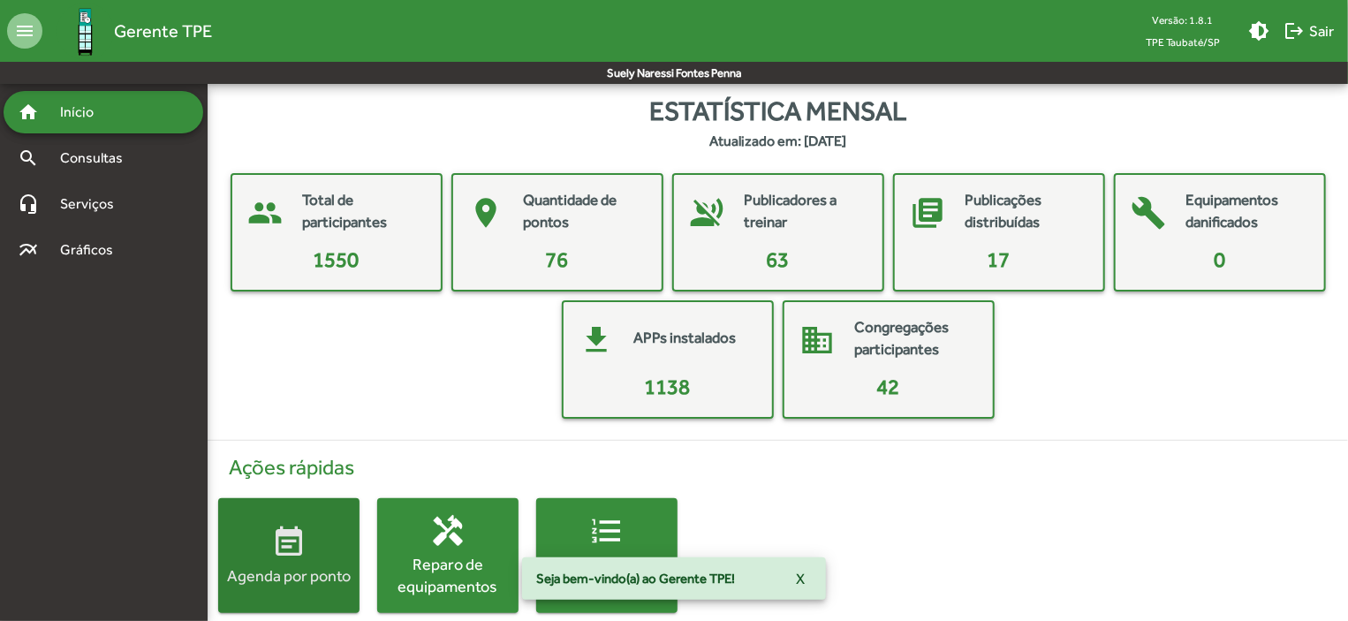 This screenshot has height=621, width=1348. Describe the element at coordinates (448, 531) in the screenshot. I see `mat-icon: handyman` at that location.